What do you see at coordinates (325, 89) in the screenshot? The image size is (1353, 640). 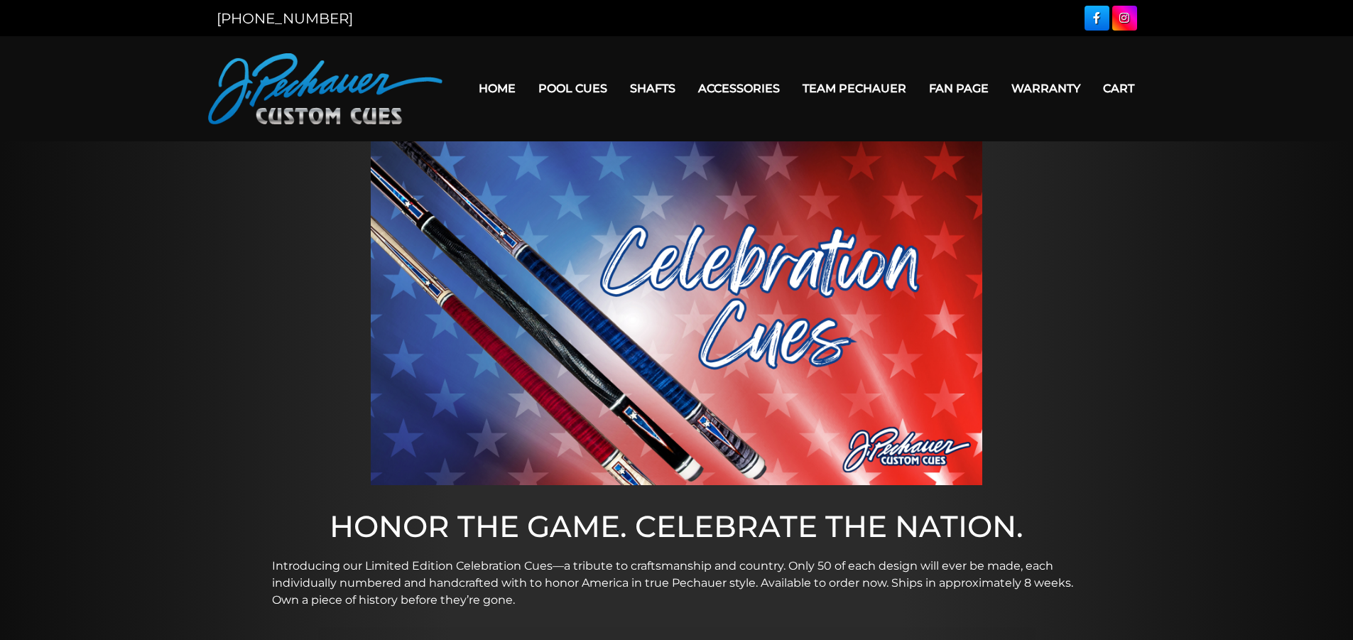 I see `img: Pechauer Custom Cues` at bounding box center [325, 89].